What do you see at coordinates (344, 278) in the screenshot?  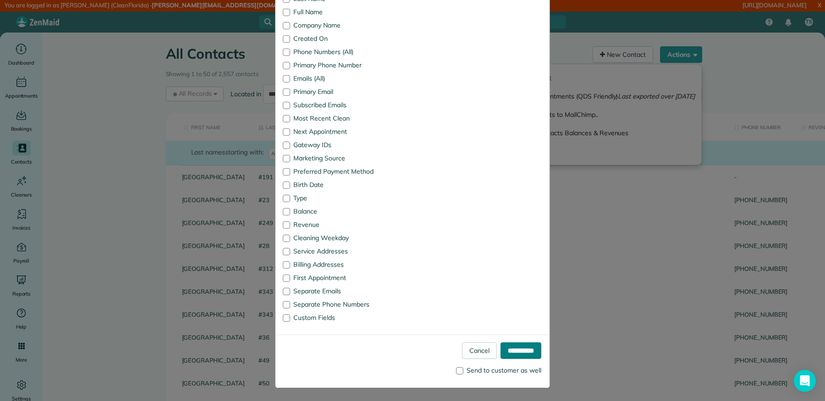 I see `label: First Appointment` at bounding box center [344, 278].